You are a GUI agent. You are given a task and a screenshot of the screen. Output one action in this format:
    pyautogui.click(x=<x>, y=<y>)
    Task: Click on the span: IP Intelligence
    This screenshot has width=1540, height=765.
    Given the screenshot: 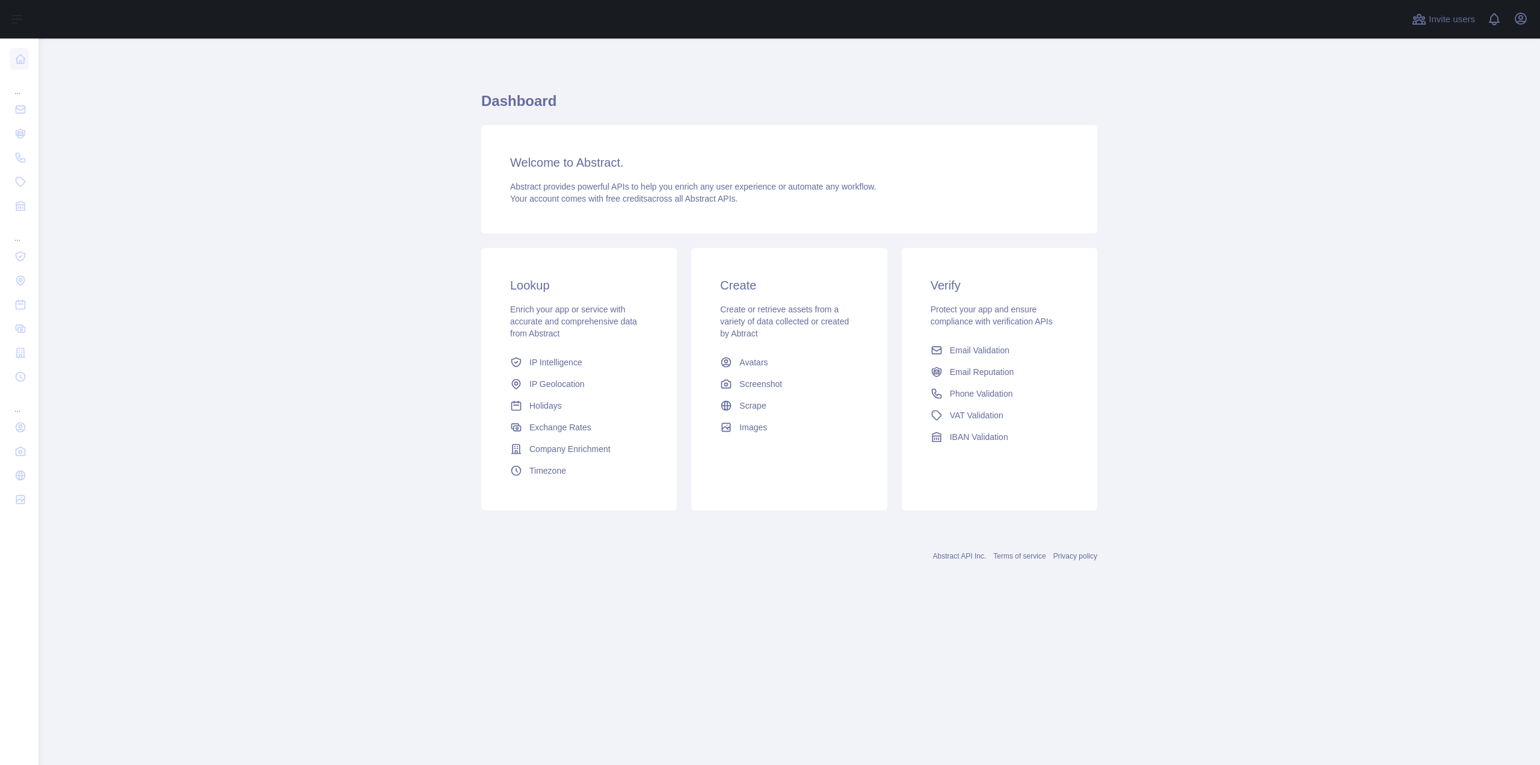 What is the action you would take?
    pyautogui.click(x=556, y=362)
    